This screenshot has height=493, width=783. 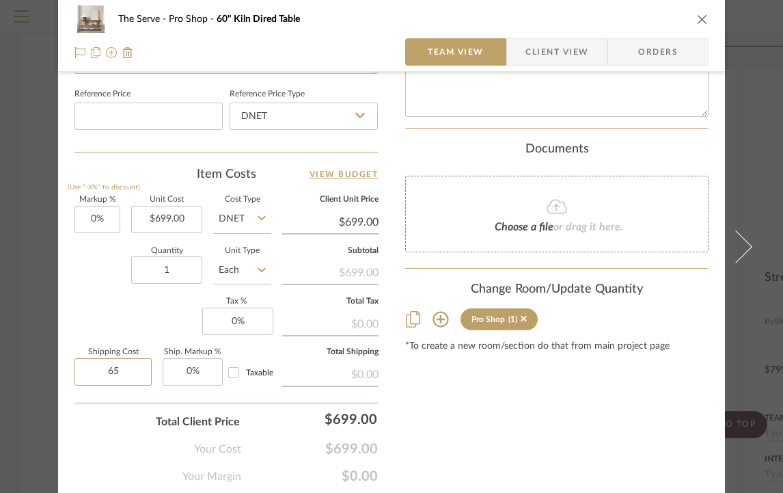 What do you see at coordinates (267, 94) in the screenshot?
I see `label: Reference Price Type` at bounding box center [267, 94].